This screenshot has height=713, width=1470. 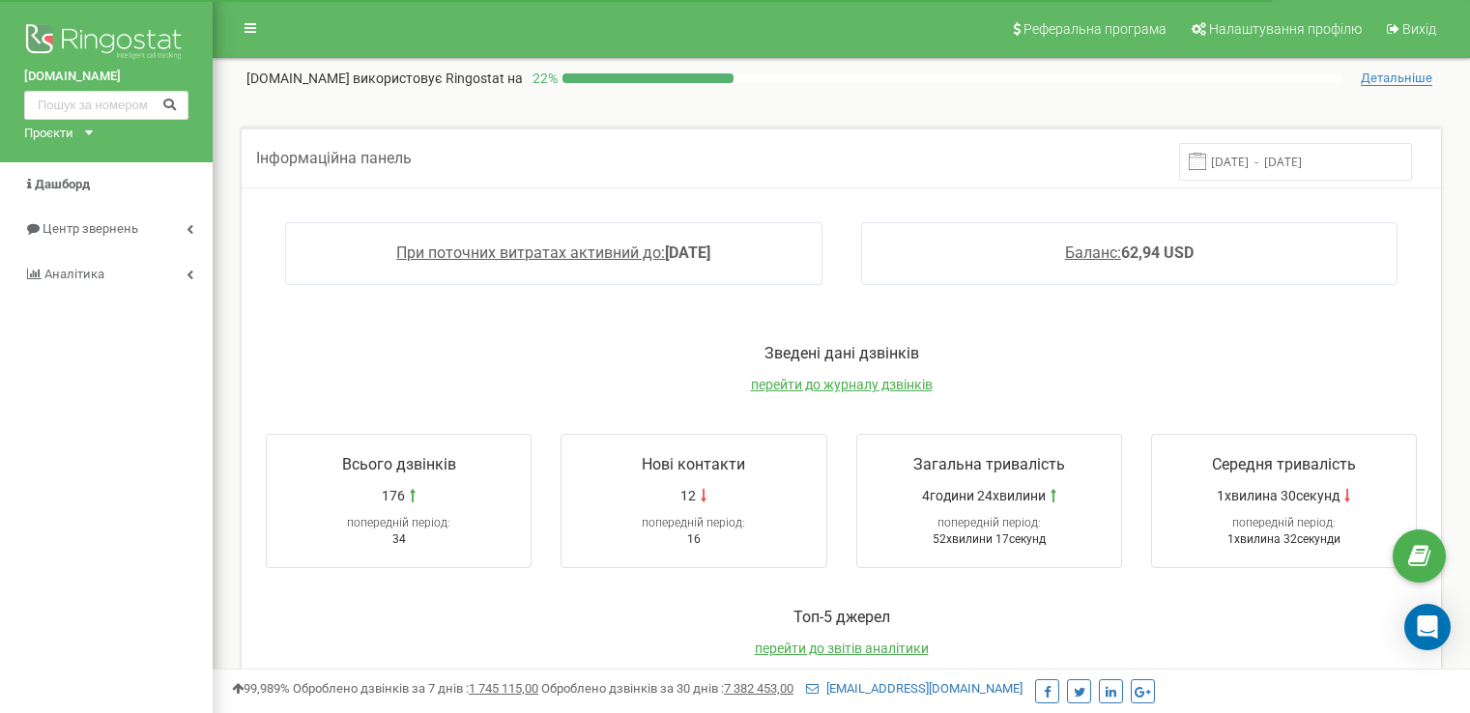 What do you see at coordinates (62, 184) in the screenshot?
I see `span: Дашборд` at bounding box center [62, 184].